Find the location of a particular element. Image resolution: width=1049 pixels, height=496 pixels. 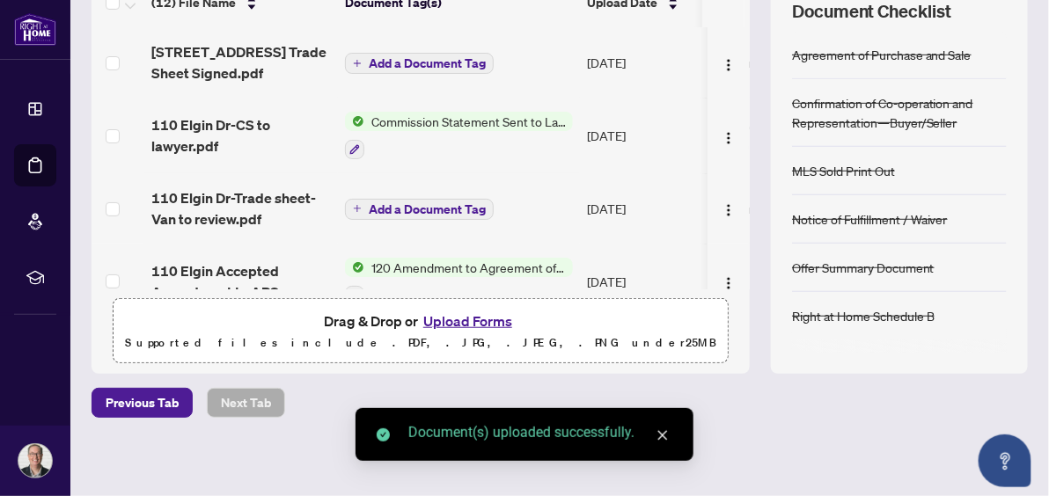

span: Previous Tab is located at coordinates (142, 403).